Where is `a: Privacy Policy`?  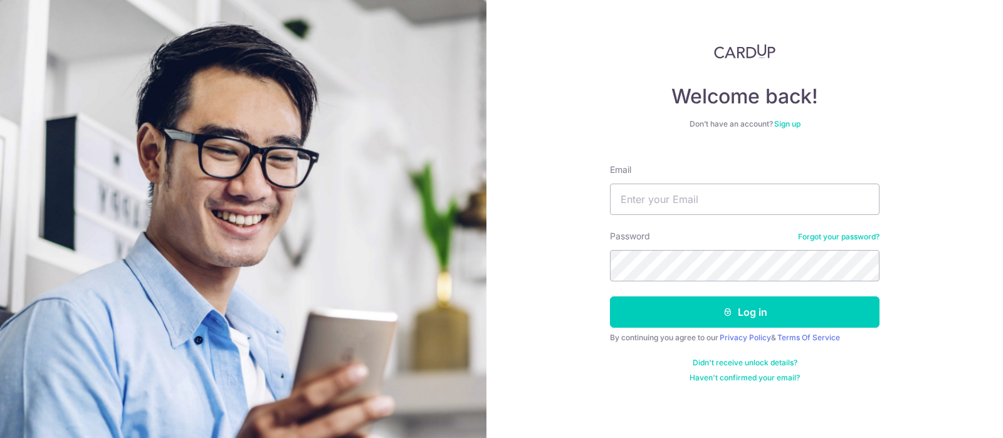 a: Privacy Policy is located at coordinates (745, 337).